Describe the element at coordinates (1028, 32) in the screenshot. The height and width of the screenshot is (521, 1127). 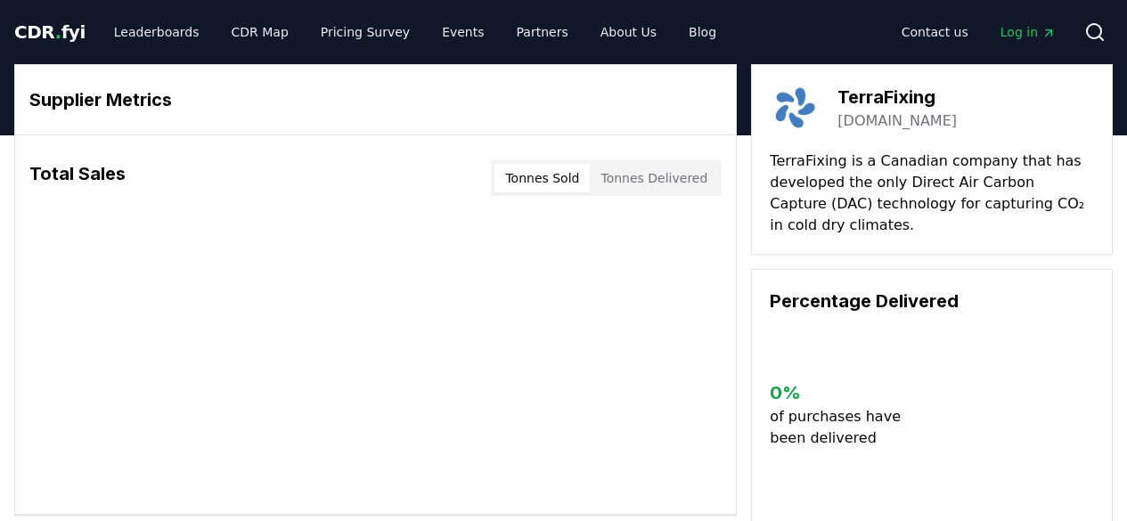
I see `a: Log in` at that location.